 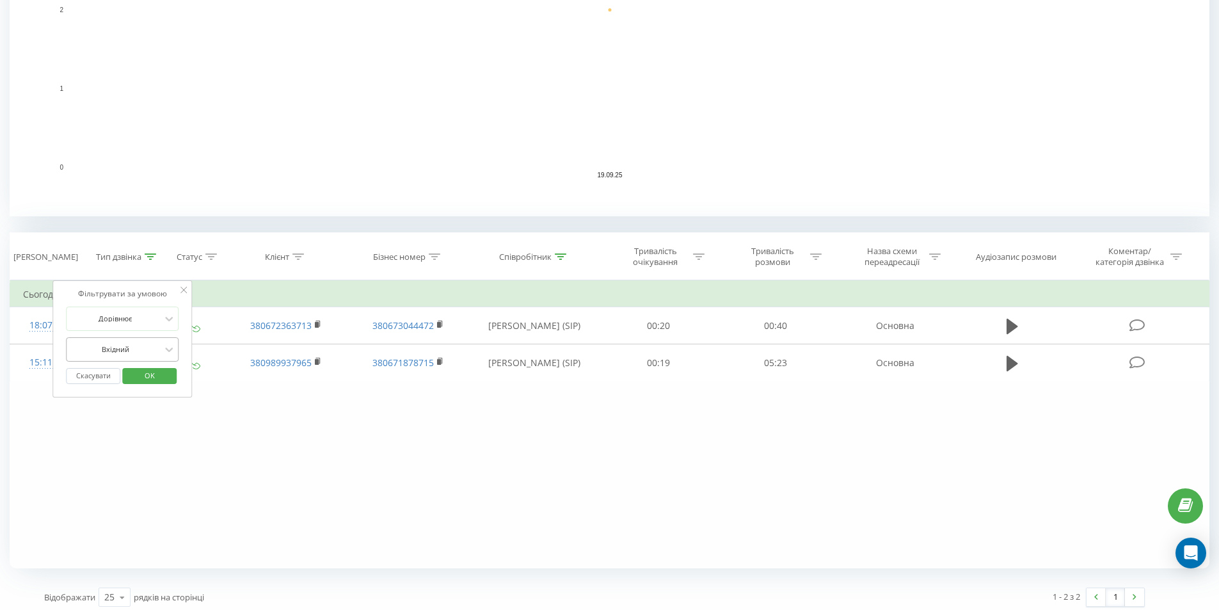 What do you see at coordinates (403, 362) in the screenshot?
I see `a: 380671878715` at bounding box center [403, 362].